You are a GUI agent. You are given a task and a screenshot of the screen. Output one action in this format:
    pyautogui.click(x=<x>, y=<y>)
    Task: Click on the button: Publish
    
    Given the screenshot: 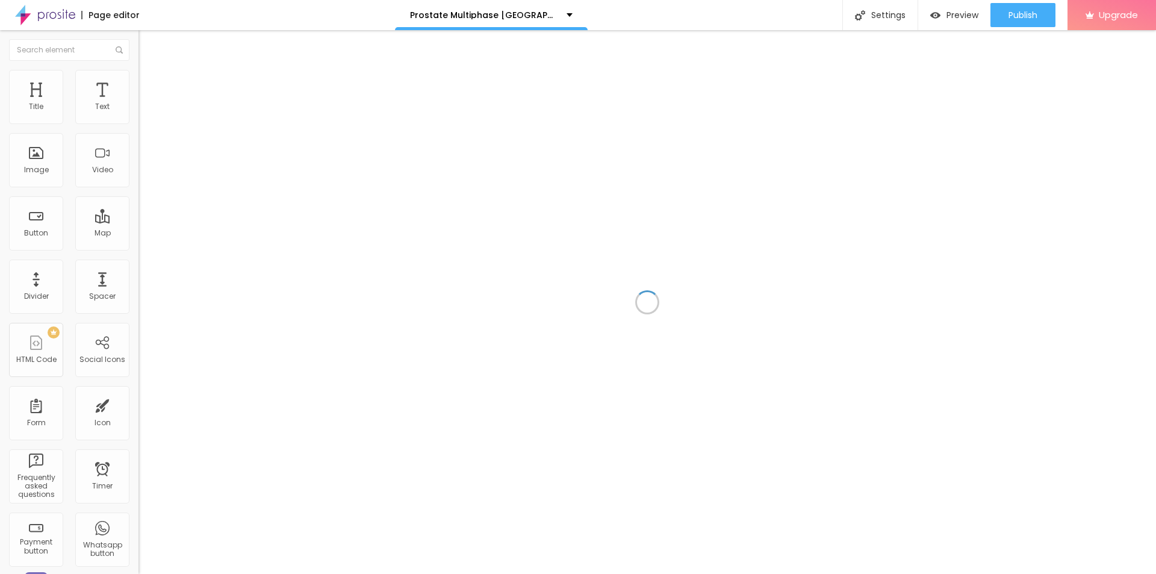 What is the action you would take?
    pyautogui.click(x=1023, y=15)
    